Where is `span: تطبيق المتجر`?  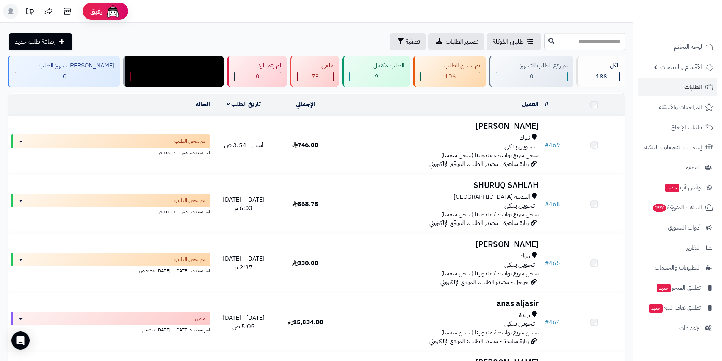 span: تطبيق المتجر is located at coordinates (679, 288).